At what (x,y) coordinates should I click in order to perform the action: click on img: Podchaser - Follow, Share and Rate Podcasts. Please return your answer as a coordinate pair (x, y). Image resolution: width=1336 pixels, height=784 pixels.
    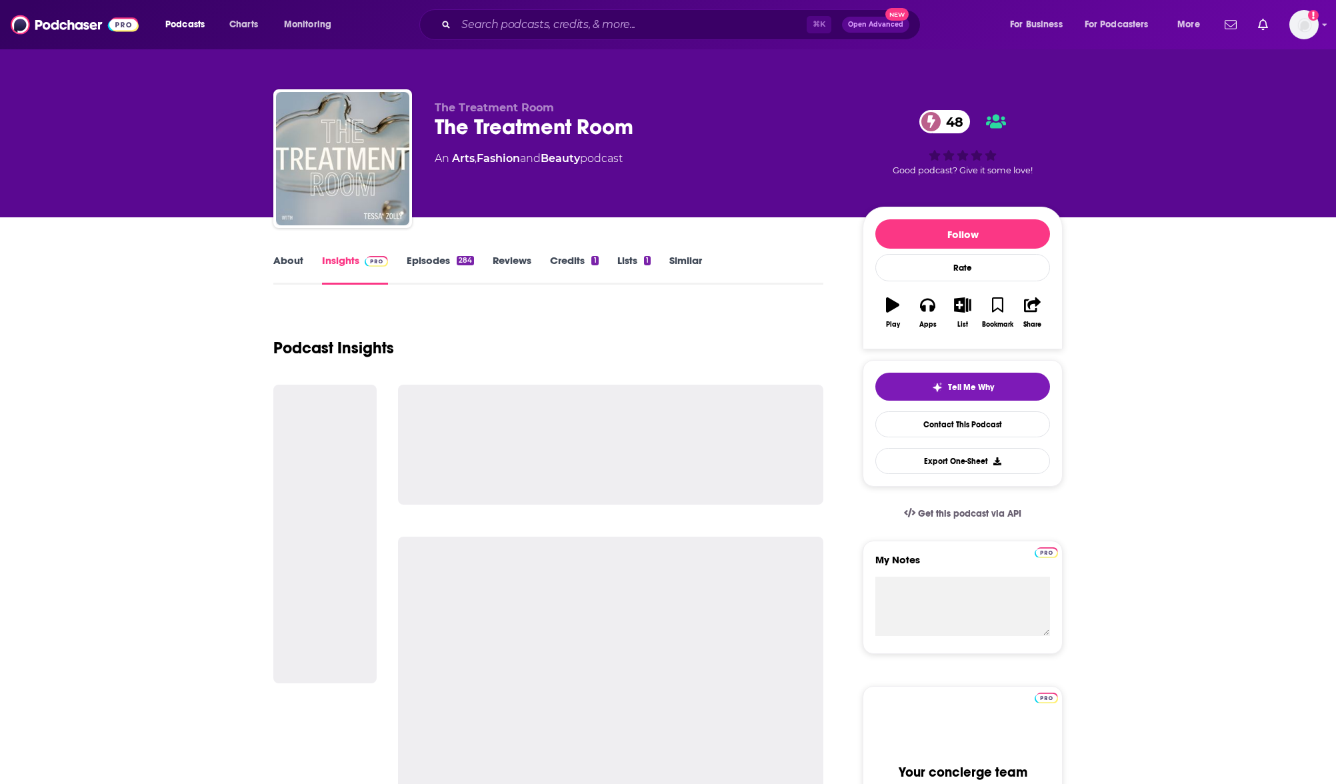
    Looking at the image, I should click on (75, 25).